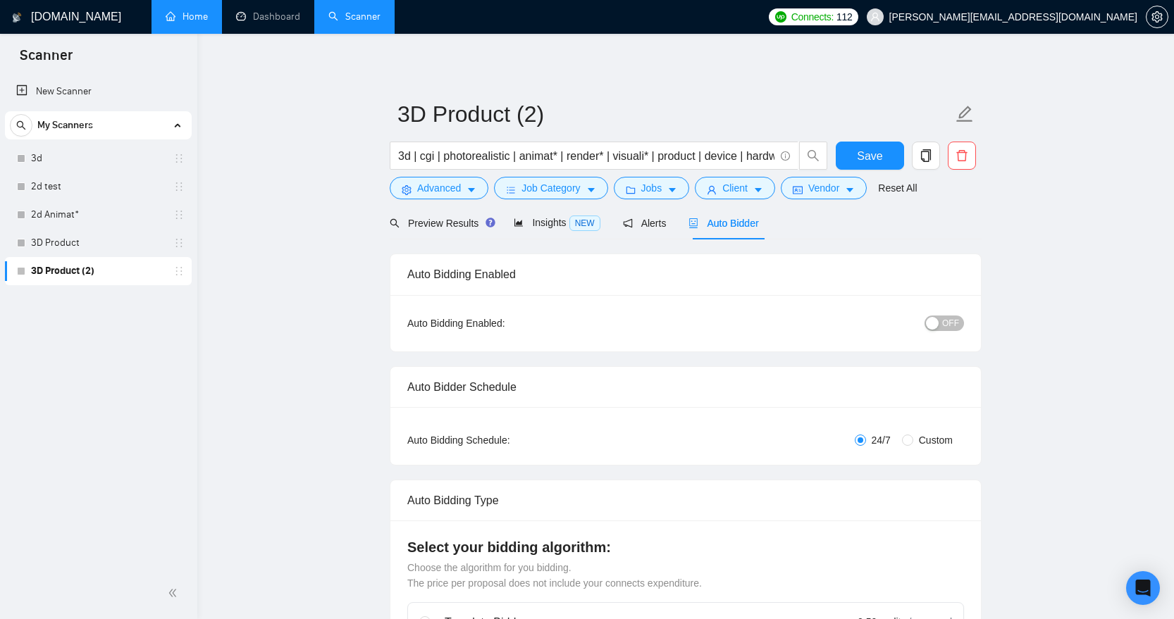 The image size is (1174, 619). I want to click on div: Auto Bidding Schedule:, so click(500, 440).